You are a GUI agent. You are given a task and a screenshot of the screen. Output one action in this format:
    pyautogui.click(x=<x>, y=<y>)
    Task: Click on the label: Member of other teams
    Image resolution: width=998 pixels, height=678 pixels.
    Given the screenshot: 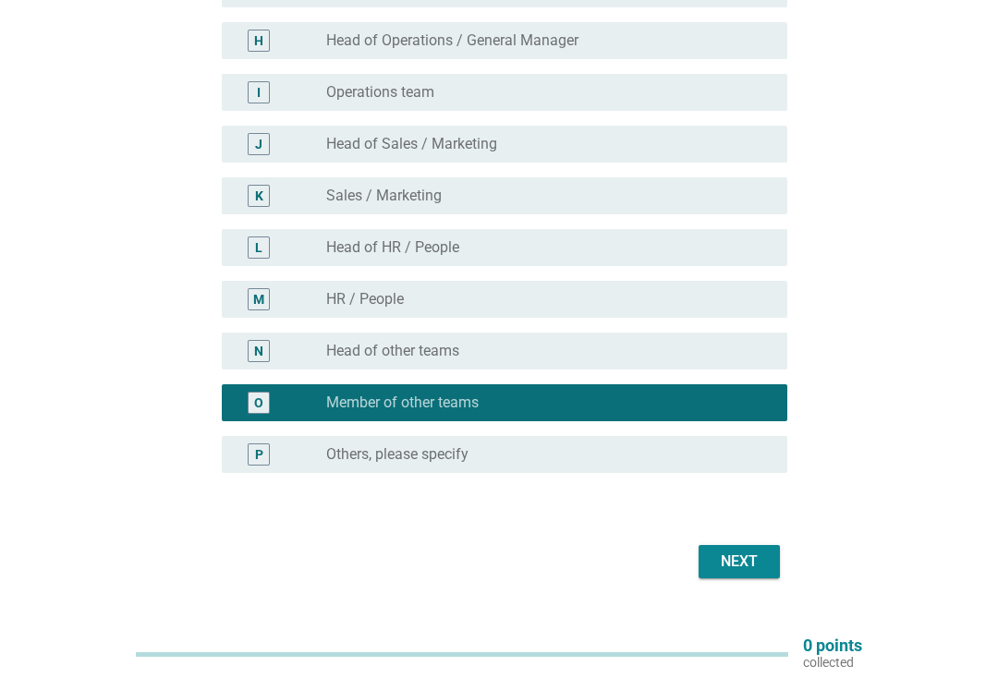 What is the action you would take?
    pyautogui.click(x=402, y=403)
    